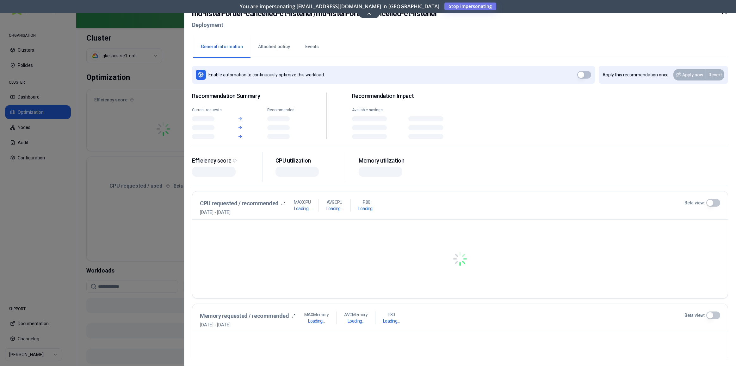 This screenshot has width=736, height=366. Describe the element at coordinates (245, 316) in the screenshot. I see `h3: Memory requested / recommended` at that location.